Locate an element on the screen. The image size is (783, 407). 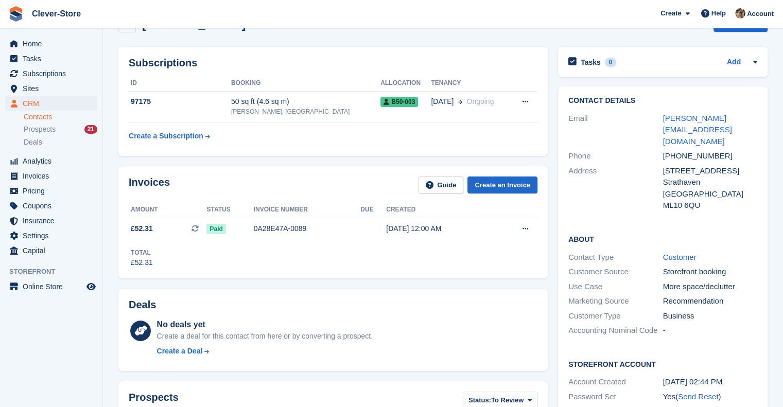
th: Amount is located at coordinates (167, 210).